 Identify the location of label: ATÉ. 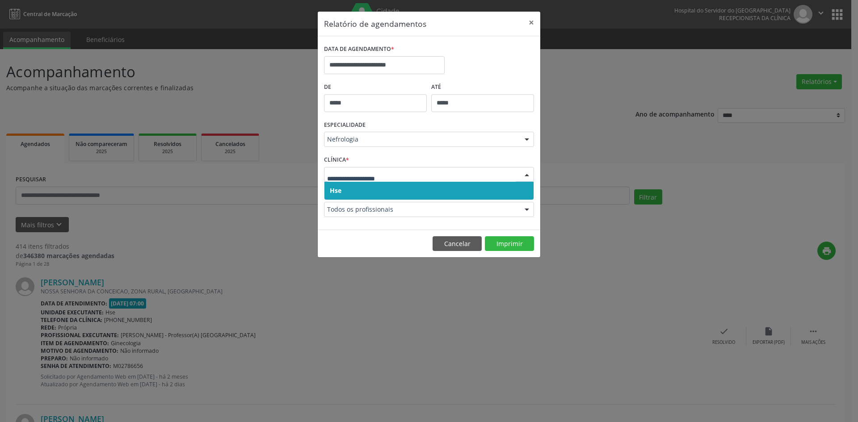
(483, 87).